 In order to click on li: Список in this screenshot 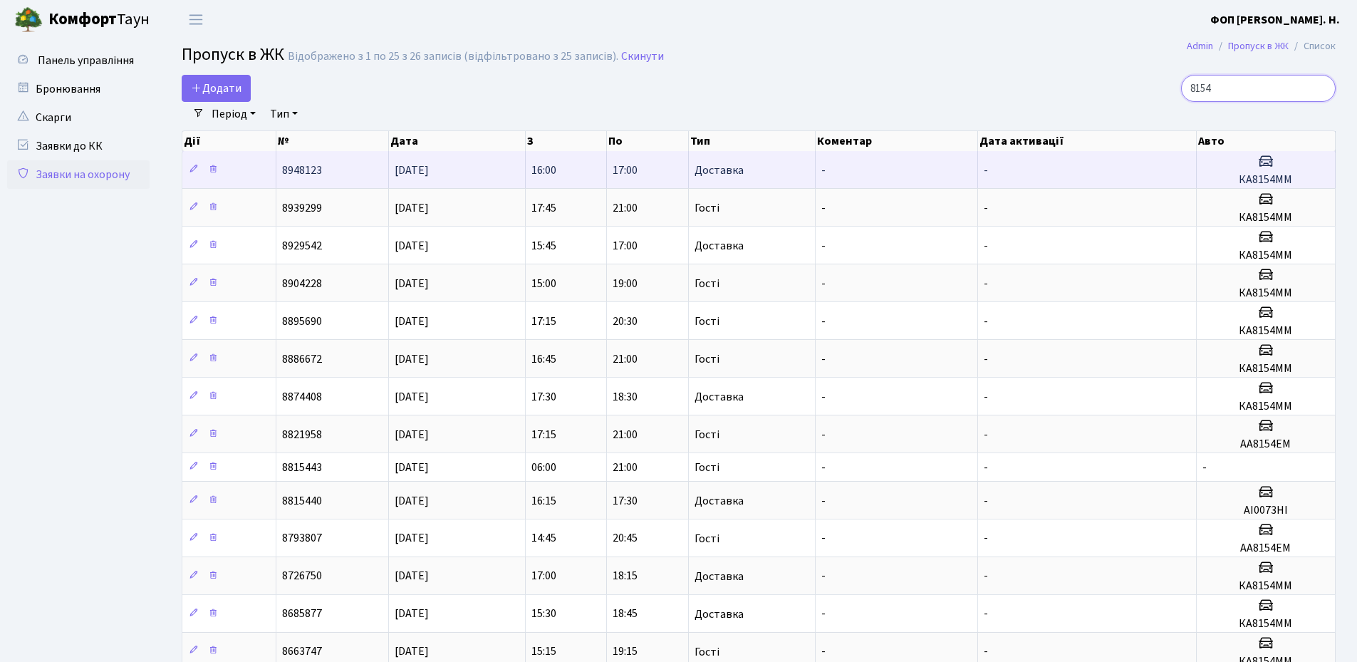, I will do `click(1312, 46)`.